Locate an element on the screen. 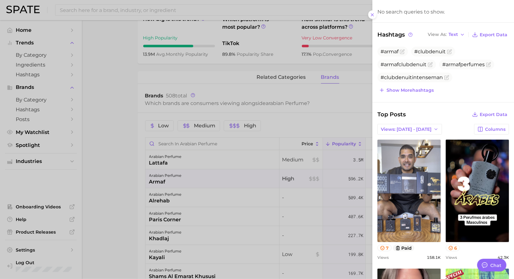 Image resolution: width=514 pixels, height=279 pixels. button: View AsText is located at coordinates (446, 35).